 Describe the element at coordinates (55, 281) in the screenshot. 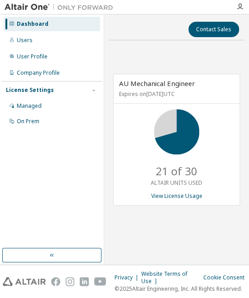

I see `img: facebook.svg` at that location.